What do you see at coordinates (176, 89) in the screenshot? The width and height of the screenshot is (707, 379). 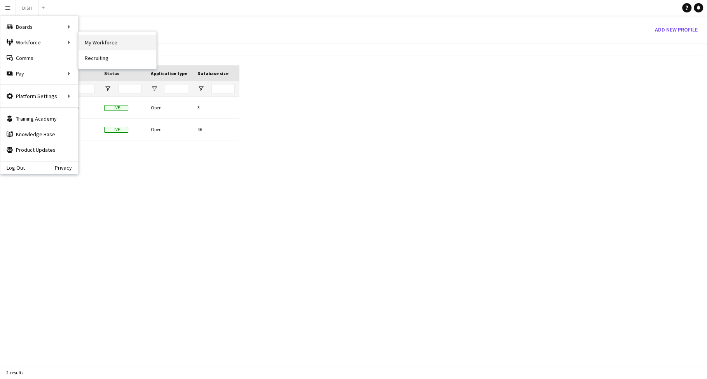 I see `input: Application type Filter Input` at bounding box center [176, 89].